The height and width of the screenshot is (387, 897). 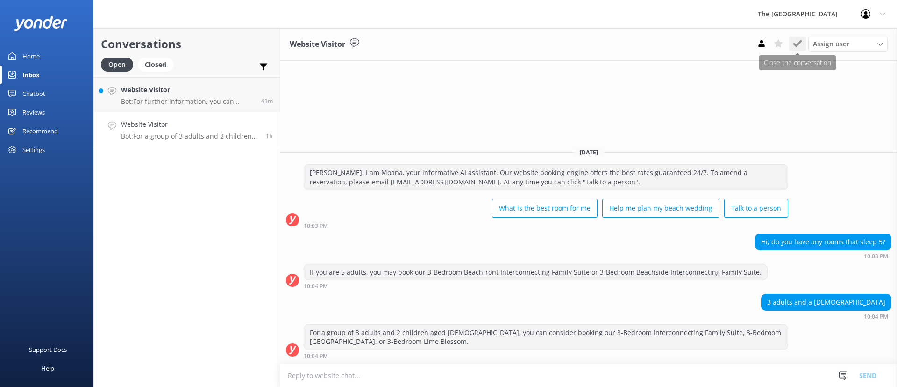 What do you see at coordinates (34, 150) in the screenshot?
I see `div: Settings` at bounding box center [34, 150].